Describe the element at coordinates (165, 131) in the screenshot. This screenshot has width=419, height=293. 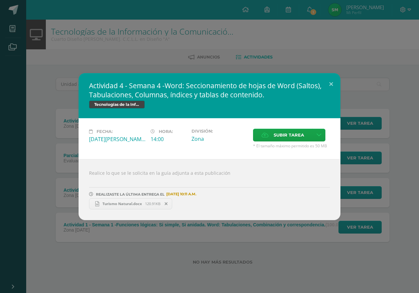
I see `span: Hora:` at that location.